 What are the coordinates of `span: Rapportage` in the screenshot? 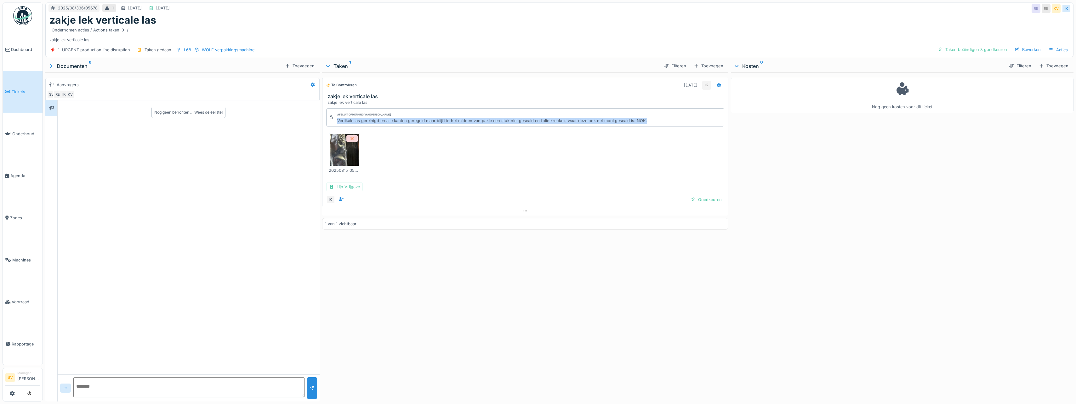 It's located at (26, 344).